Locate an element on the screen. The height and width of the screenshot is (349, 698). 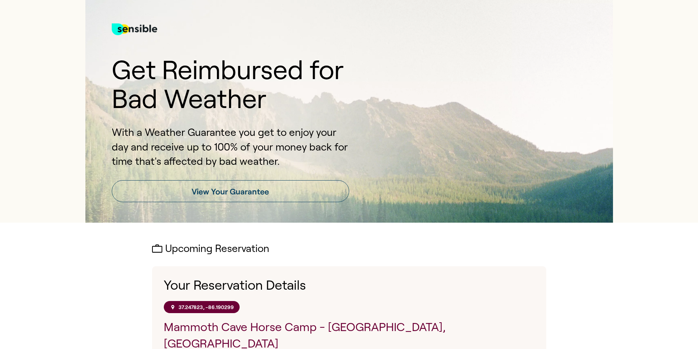
a: View Your Guarantee is located at coordinates (230, 191).